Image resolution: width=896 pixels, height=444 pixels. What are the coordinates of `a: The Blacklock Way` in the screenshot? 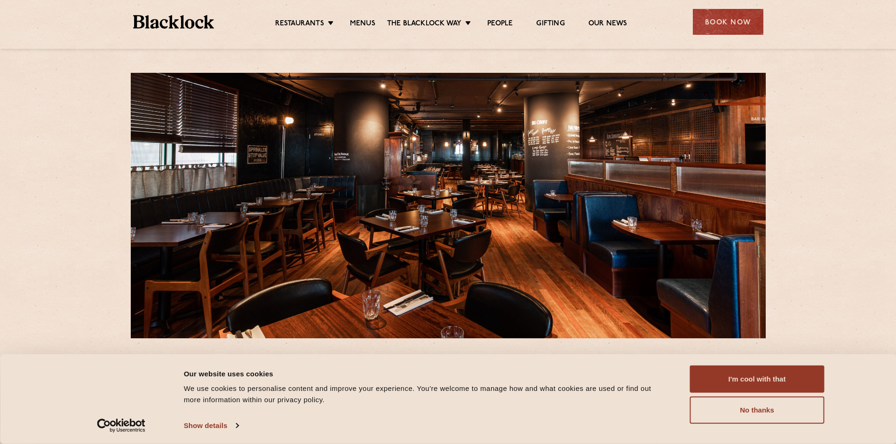 It's located at (424, 24).